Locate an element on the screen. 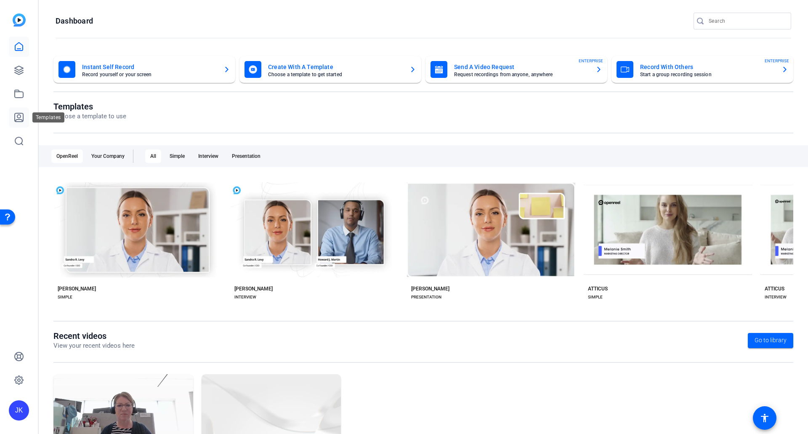 The height and width of the screenshot is (434, 808). mat-card-title: Create With A Template is located at coordinates (335, 67).